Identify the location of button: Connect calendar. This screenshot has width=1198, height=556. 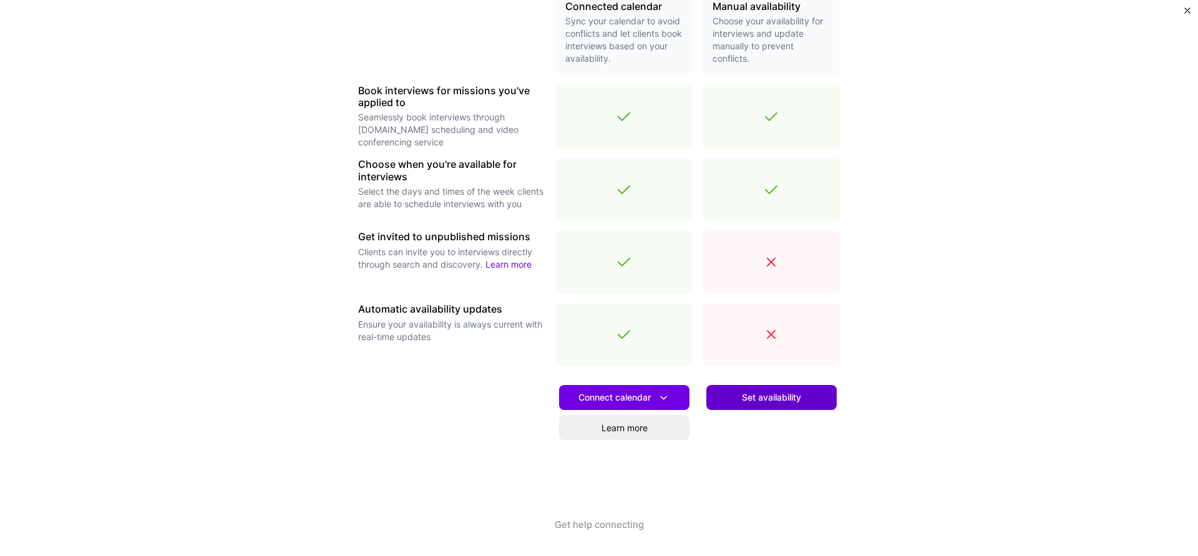
(624, 397).